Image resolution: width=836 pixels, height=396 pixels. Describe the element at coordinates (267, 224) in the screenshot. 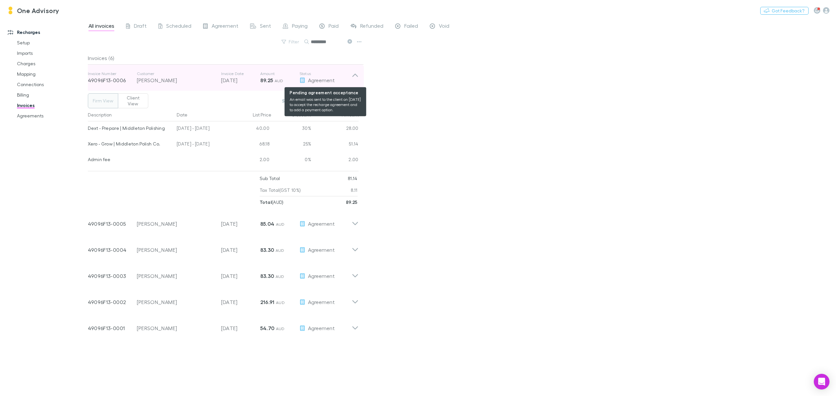

I see `strong: 85.04` at that location.